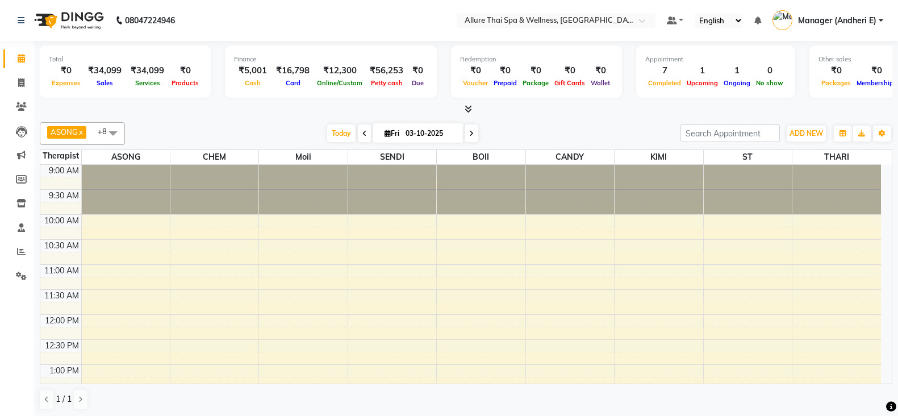 Image resolution: width=898 pixels, height=416 pixels. I want to click on div: ₹12,300, so click(340, 70).